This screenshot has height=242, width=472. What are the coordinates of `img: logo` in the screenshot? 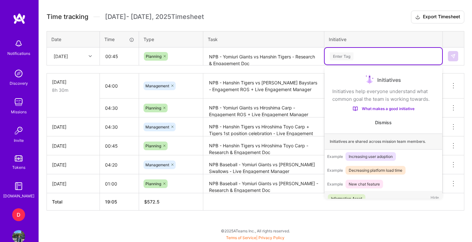 It's located at (19, 19).